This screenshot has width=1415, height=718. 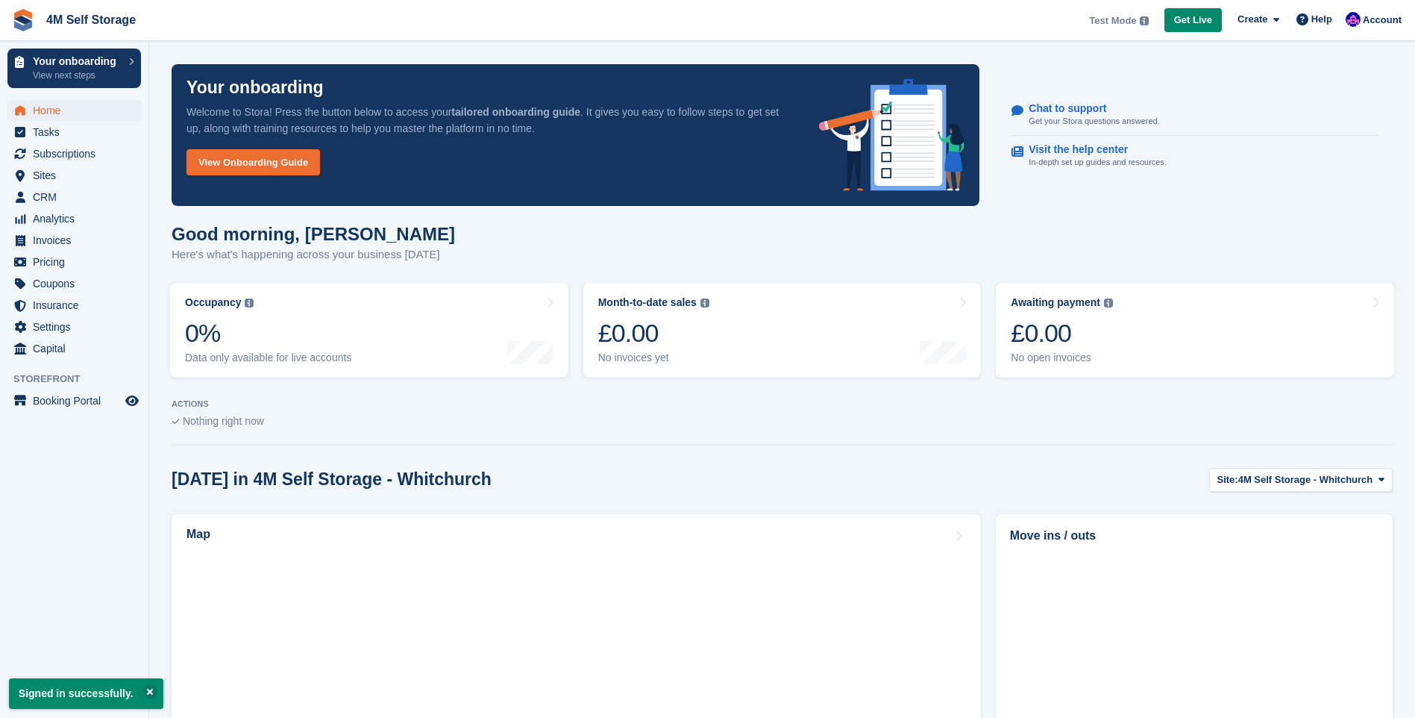 What do you see at coordinates (1195, 330) in the screenshot?
I see `a: Awaiting payment £0.00 No open invoices` at bounding box center [1195, 330].